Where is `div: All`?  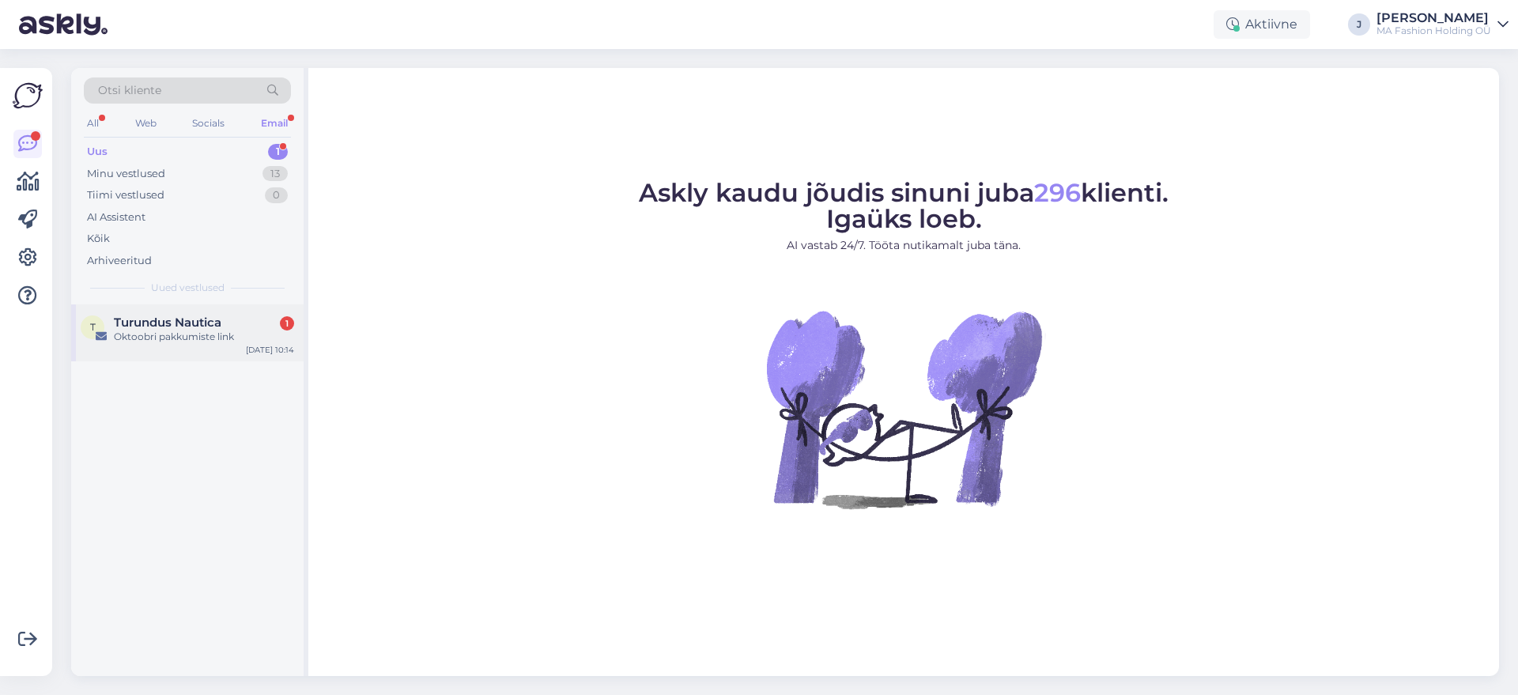
div: All is located at coordinates (92, 123).